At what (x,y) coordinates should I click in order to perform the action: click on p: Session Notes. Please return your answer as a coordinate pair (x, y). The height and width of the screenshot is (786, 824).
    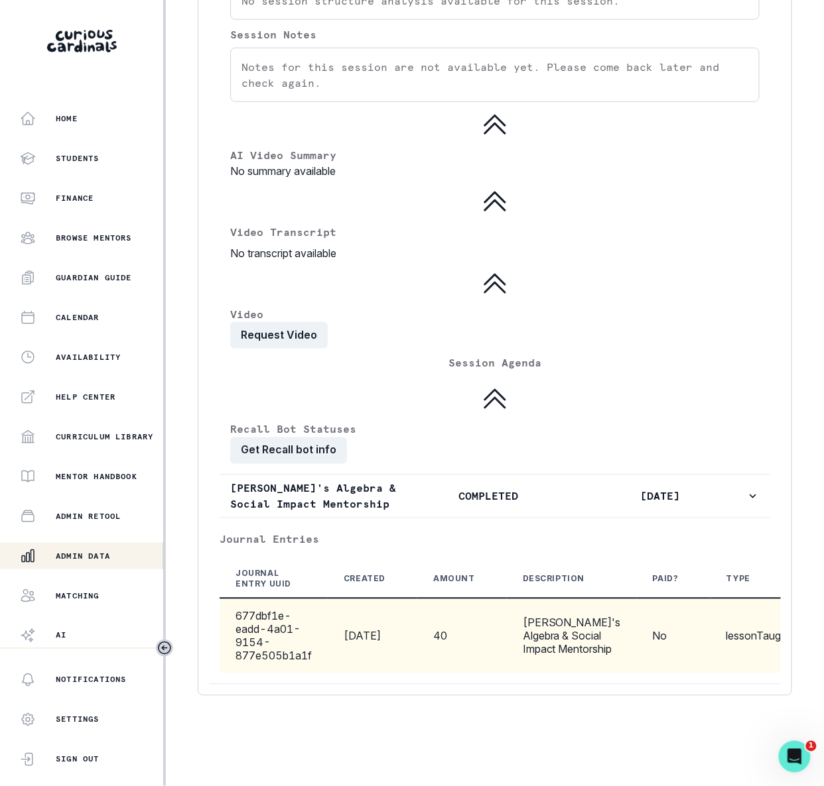
    Looking at the image, I should click on (495, 37).